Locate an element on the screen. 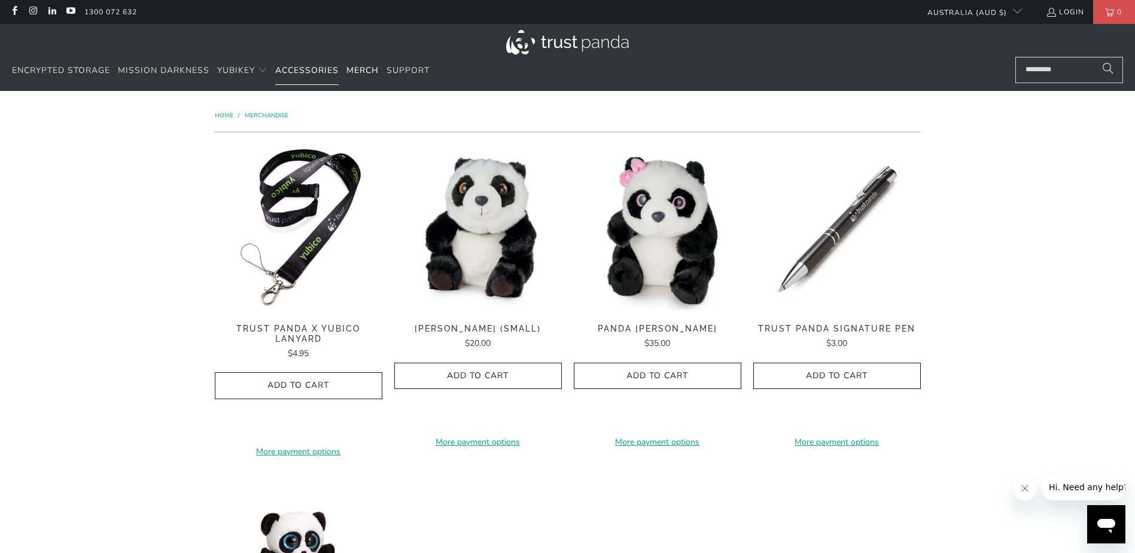 This screenshot has height=553, width=1135. img: Panda Lin Lin (Small) - Trust Panda is located at coordinates (478, 228).